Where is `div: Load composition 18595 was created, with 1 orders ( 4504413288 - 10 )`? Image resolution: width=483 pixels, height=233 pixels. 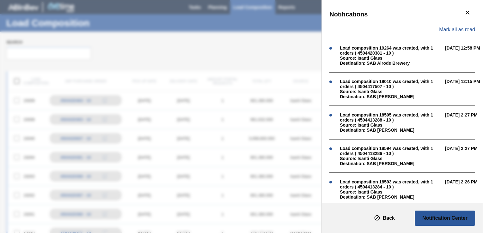
div: Load composition 18595 was created, with 1 orders ( 4504413288 - 10 ) is located at coordinates (391, 118).